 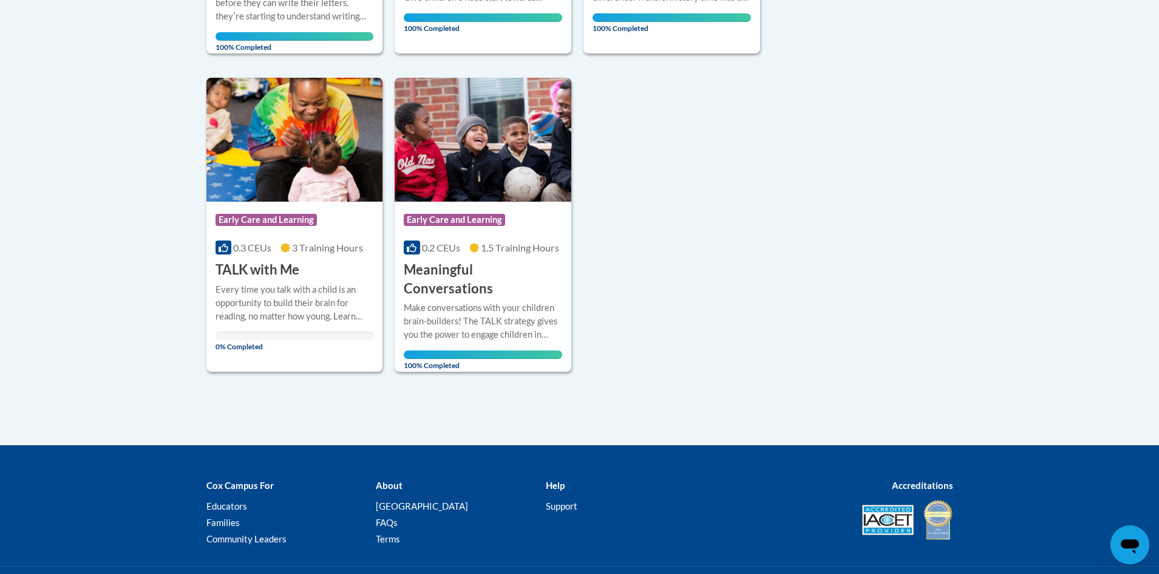 What do you see at coordinates (938, 520) in the screenshot?
I see `img: IDA® Accredited` at bounding box center [938, 520].